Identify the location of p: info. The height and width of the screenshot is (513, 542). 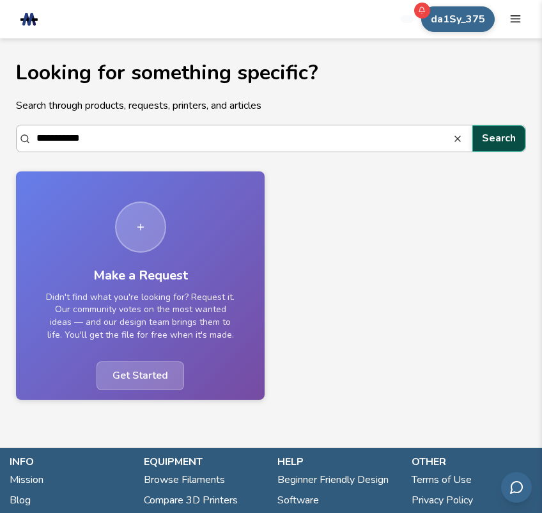
(70, 462).